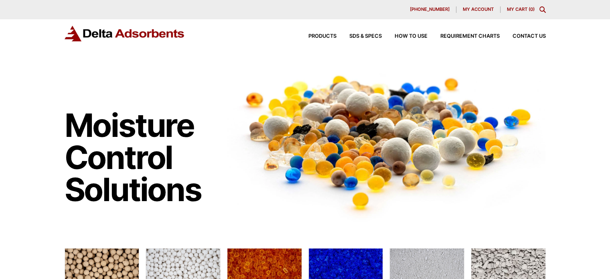  What do you see at coordinates (542, 10) in the screenshot?
I see `div: Toggle Modal Content` at bounding box center [542, 10].